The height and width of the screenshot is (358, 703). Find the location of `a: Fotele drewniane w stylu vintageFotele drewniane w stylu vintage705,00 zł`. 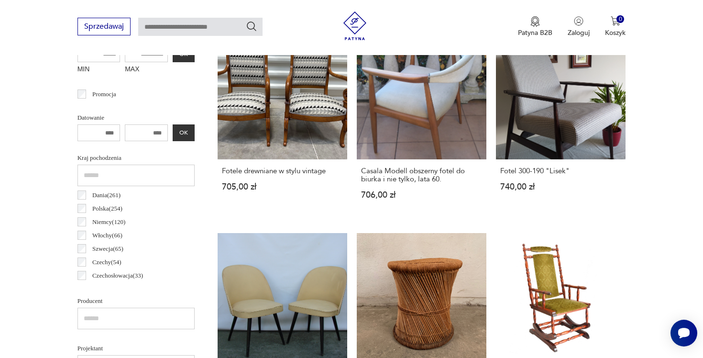

a: Fotele drewniane w stylu vintageFotele drewniane w stylu vintage705,00 zł is located at coordinates (282, 123).